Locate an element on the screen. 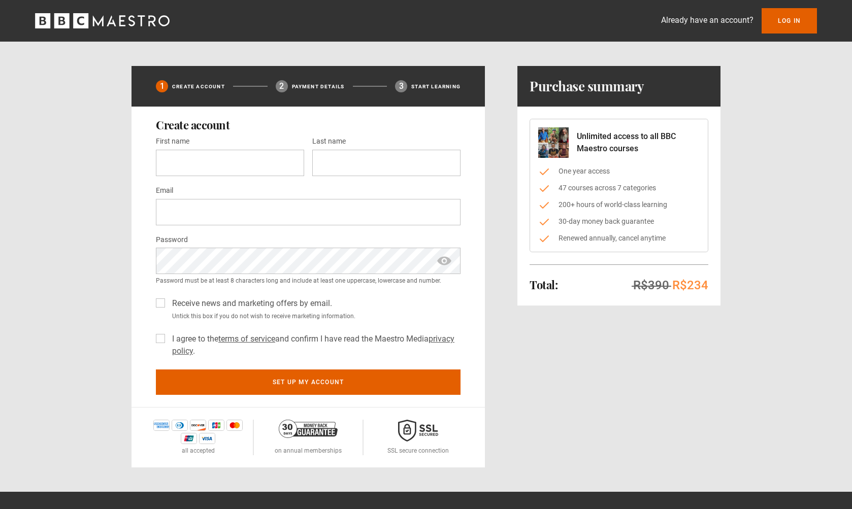  span: R$234 is located at coordinates (690, 285).